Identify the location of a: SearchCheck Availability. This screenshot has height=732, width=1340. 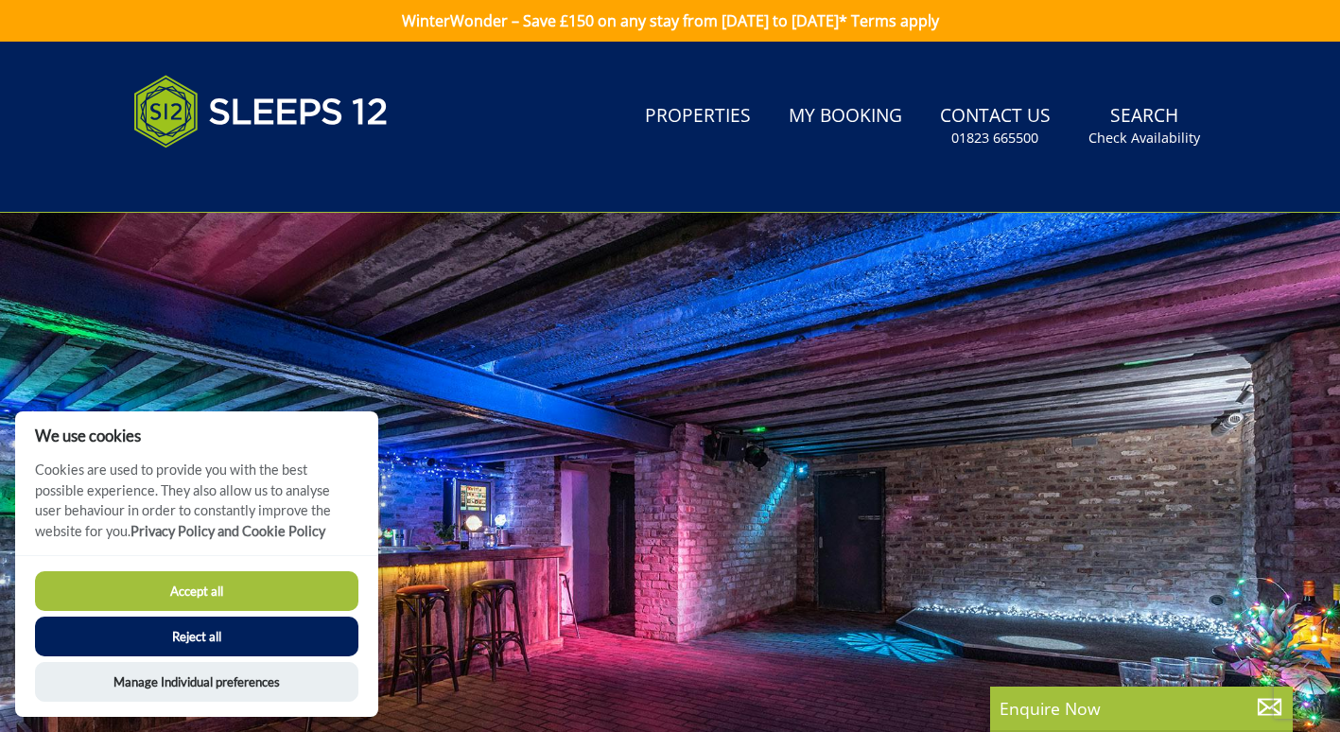
(1144, 126).